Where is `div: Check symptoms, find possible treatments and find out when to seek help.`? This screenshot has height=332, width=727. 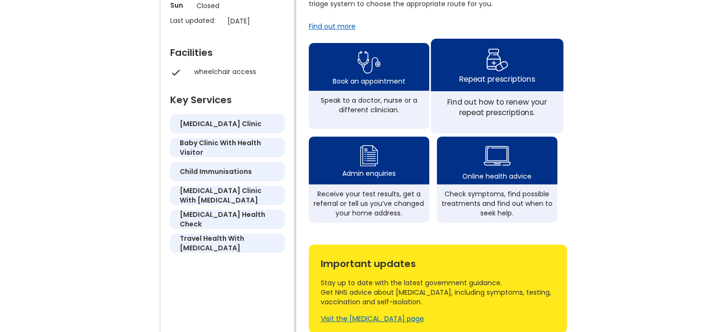
div: Check symptoms, find possible treatments and find out when to seek help. is located at coordinates (497, 204).